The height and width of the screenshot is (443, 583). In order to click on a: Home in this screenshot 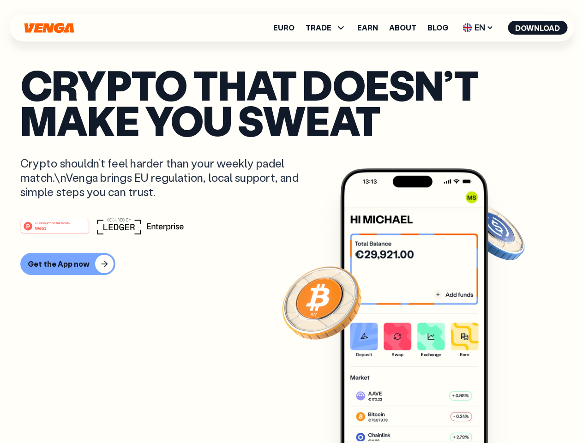, I will do `click(49, 28)`.